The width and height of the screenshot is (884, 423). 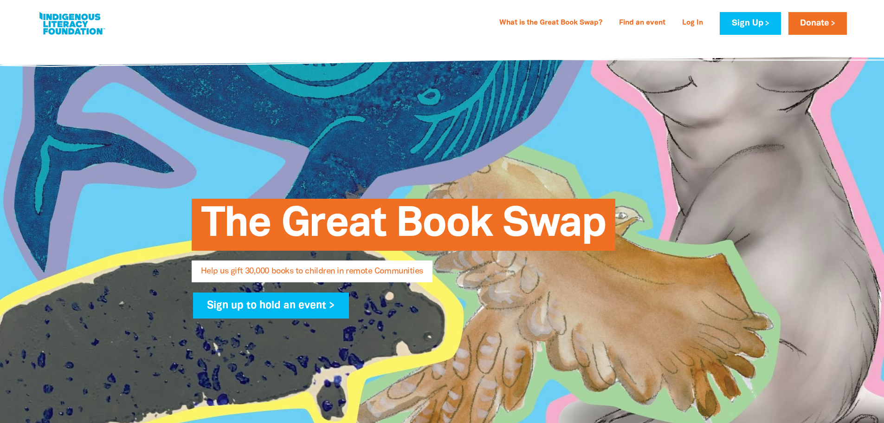 What do you see at coordinates (271, 305) in the screenshot?
I see `a: Sign up to hold an event >` at bounding box center [271, 305].